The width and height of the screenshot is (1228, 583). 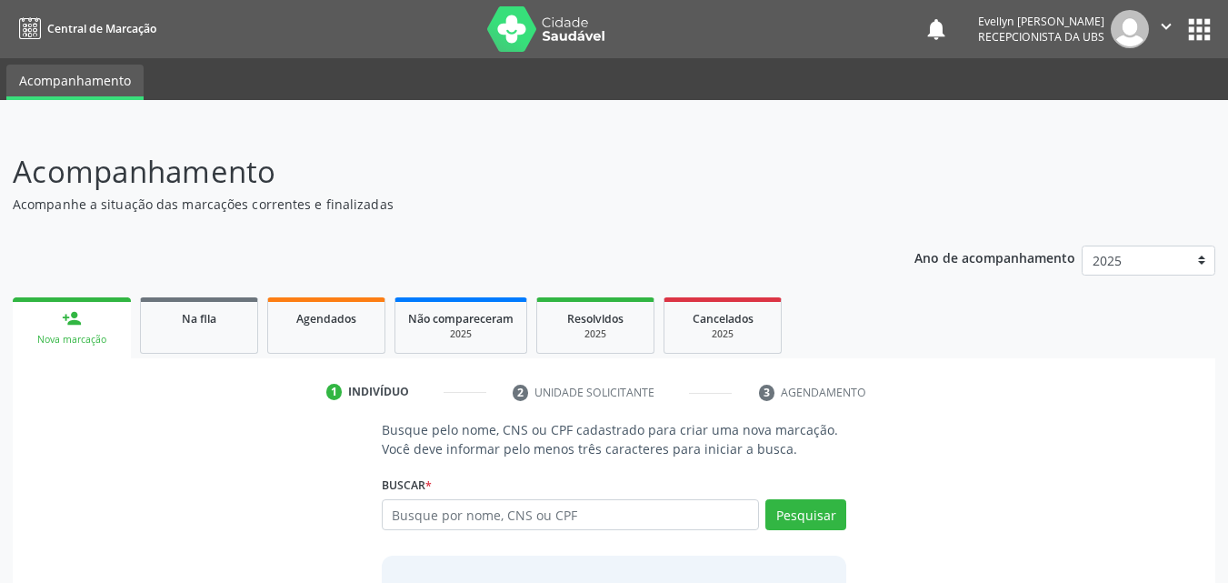 I want to click on p: Acompanhamento, so click(x=433, y=172).